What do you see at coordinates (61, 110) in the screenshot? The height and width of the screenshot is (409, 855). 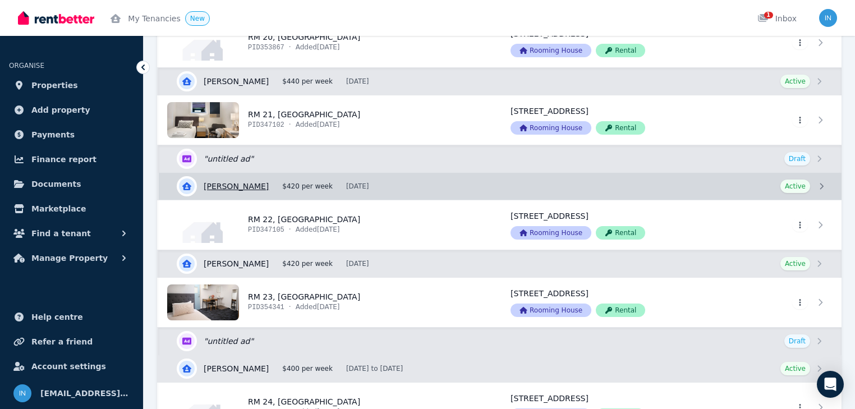 I see `span: Add property` at bounding box center [61, 110].